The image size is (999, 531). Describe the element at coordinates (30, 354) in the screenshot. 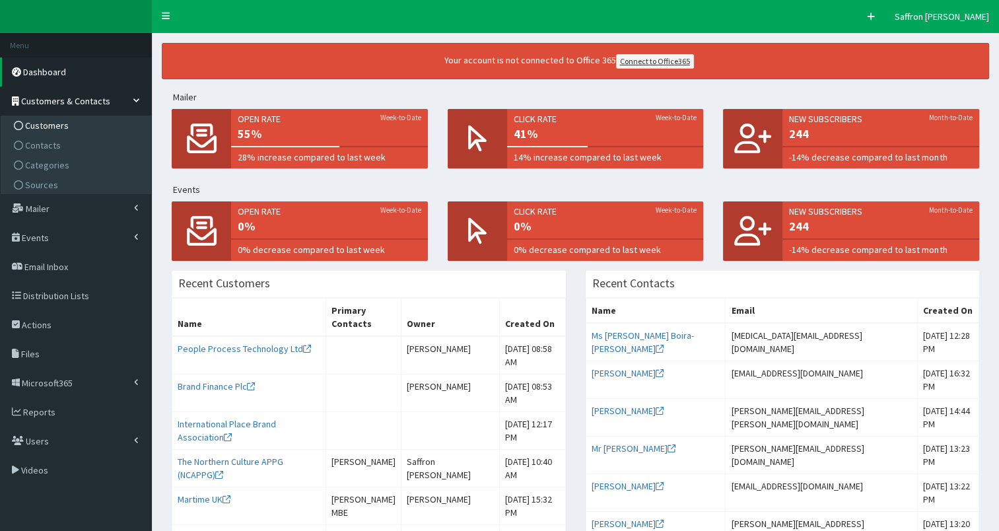

I see `span: Files` at that location.